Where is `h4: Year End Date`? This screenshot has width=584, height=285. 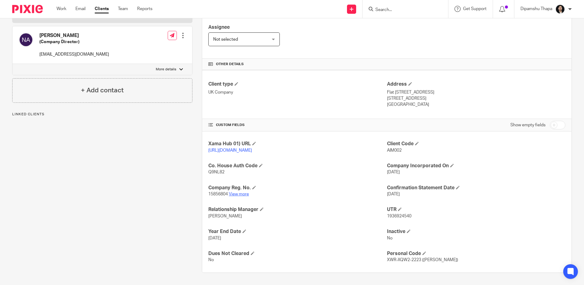
h4: Year End Date is located at coordinates (298, 231).